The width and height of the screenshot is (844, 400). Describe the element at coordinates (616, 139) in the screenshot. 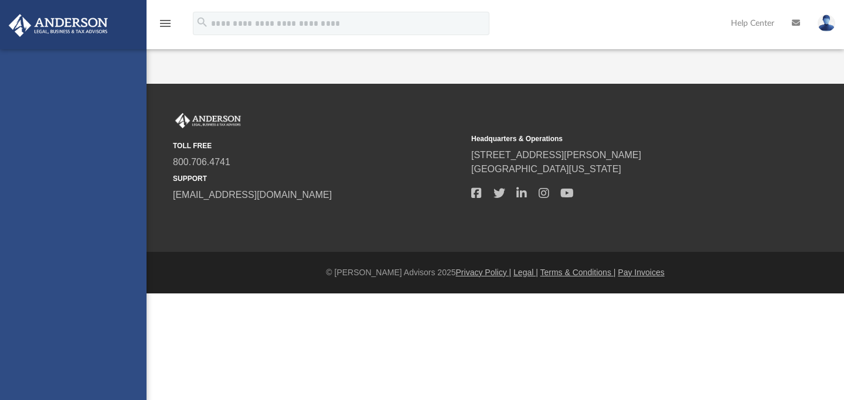

I see `small: Headquarters & Operations` at that location.